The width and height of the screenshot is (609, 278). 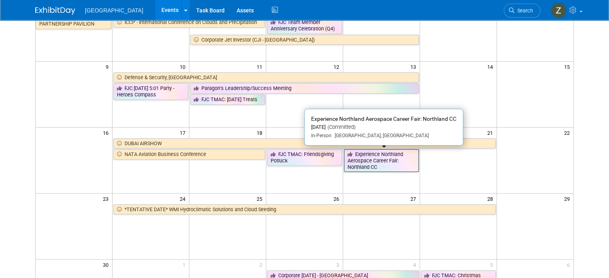 I want to click on a: Search, so click(x=522, y=10).